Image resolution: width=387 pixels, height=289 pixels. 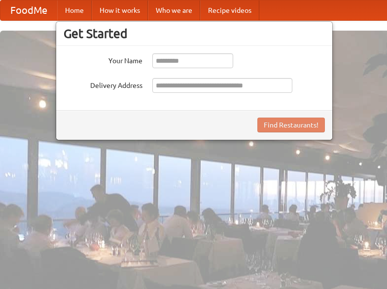 I want to click on label: Delivery Address, so click(x=103, y=84).